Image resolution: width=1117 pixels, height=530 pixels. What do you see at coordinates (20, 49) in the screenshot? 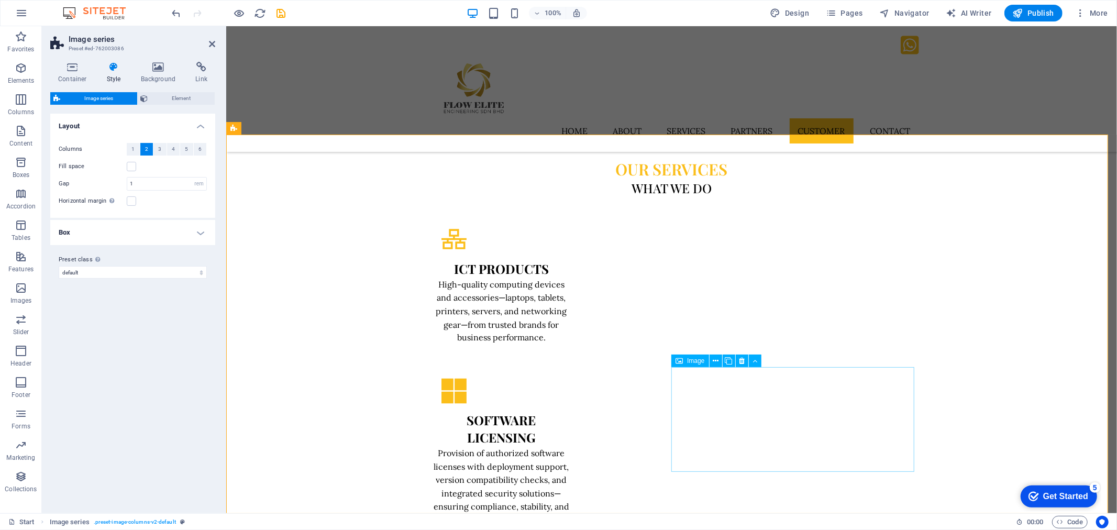
I see `p: Favorites` at bounding box center [20, 49].